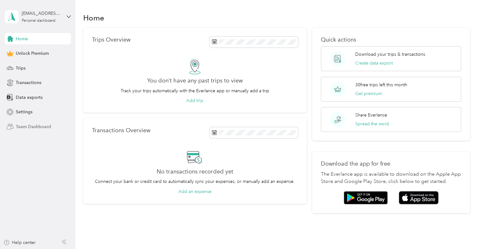 This screenshot has height=249, width=481. I want to click on h1: Home, so click(94, 18).